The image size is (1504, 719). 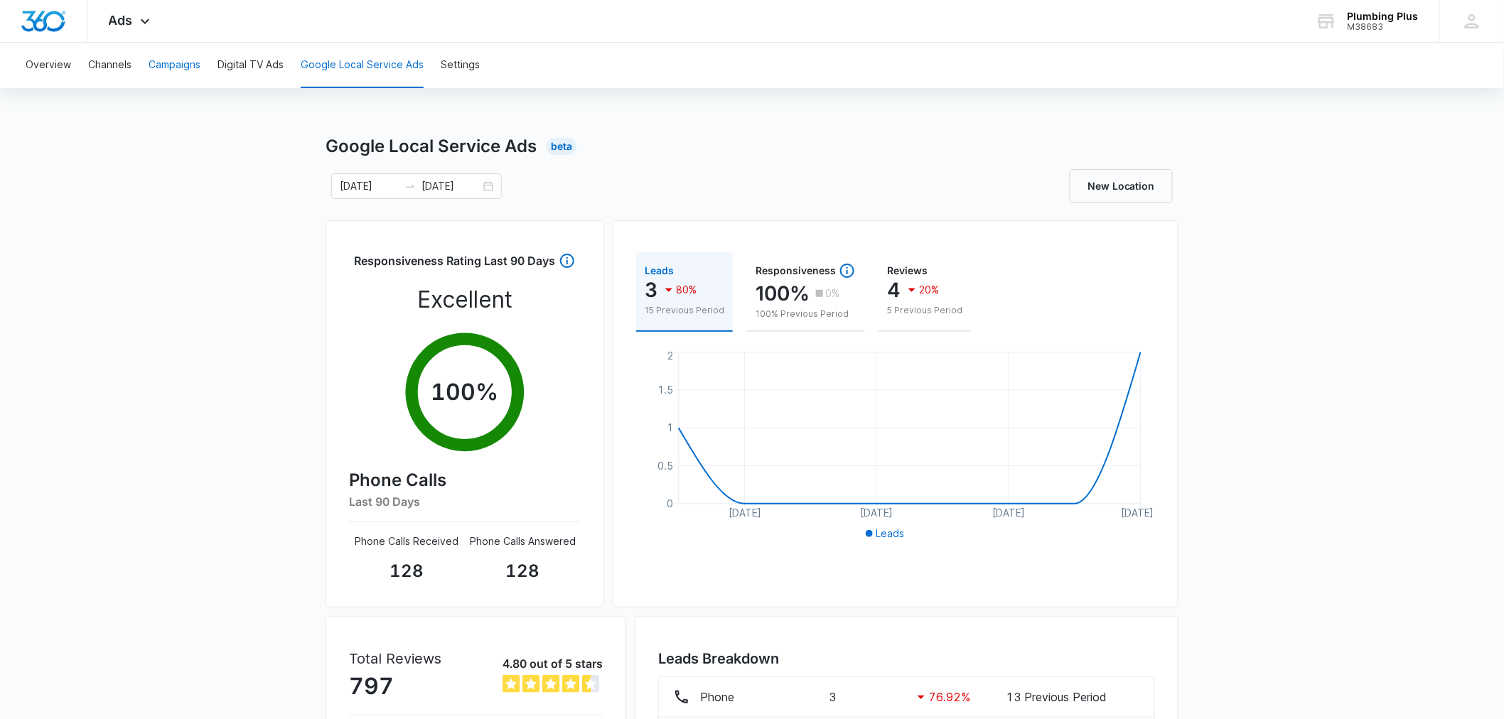 I want to click on div: account id, so click(x=1383, y=27).